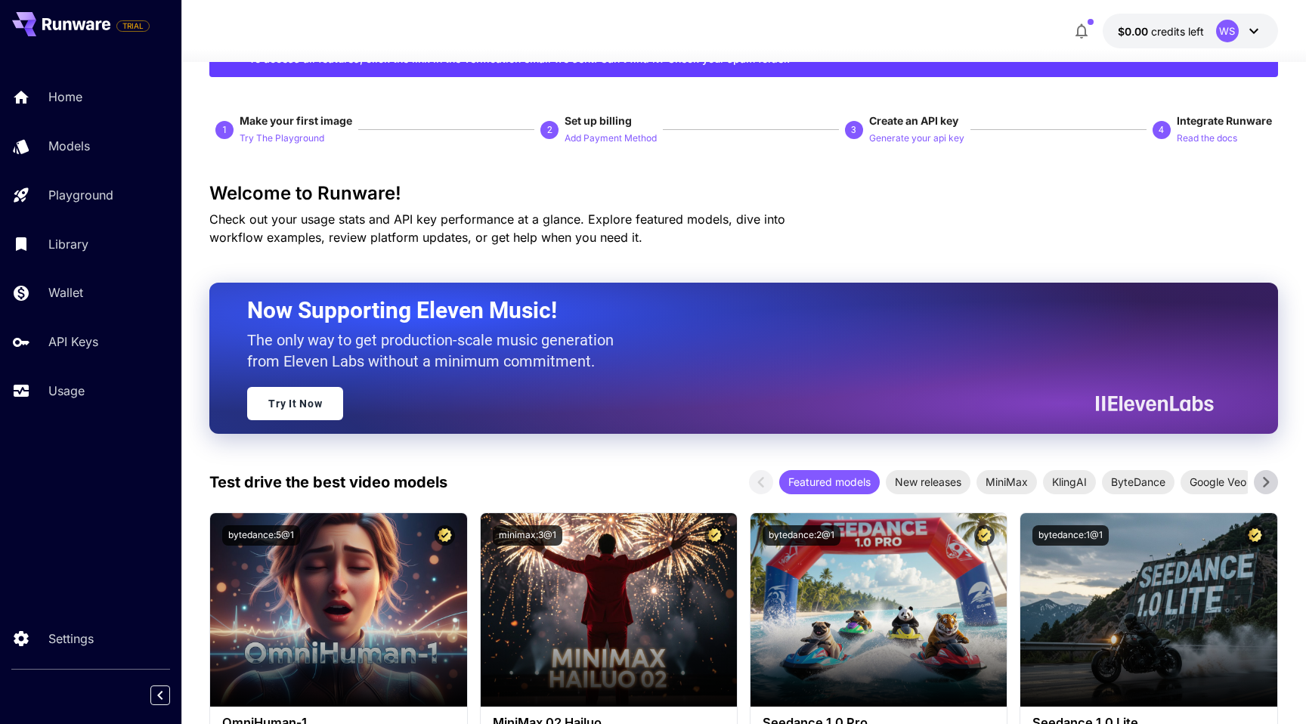 The image size is (1306, 724). Describe the element at coordinates (282, 138) in the screenshot. I see `p: Try The Playground` at that location.